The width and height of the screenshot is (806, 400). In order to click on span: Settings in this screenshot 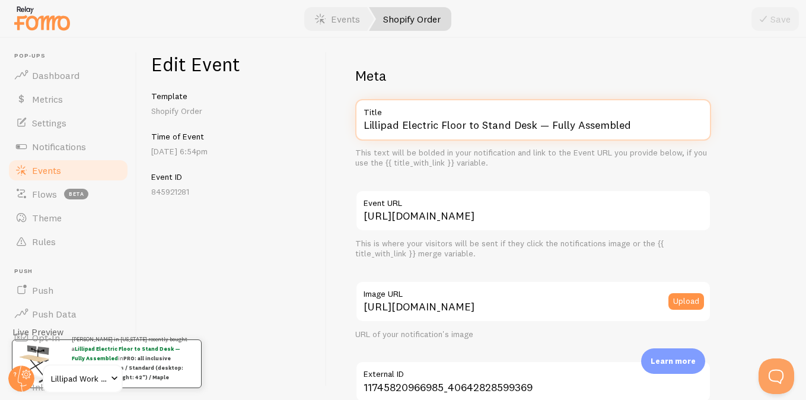, I will do `click(49, 123)`.